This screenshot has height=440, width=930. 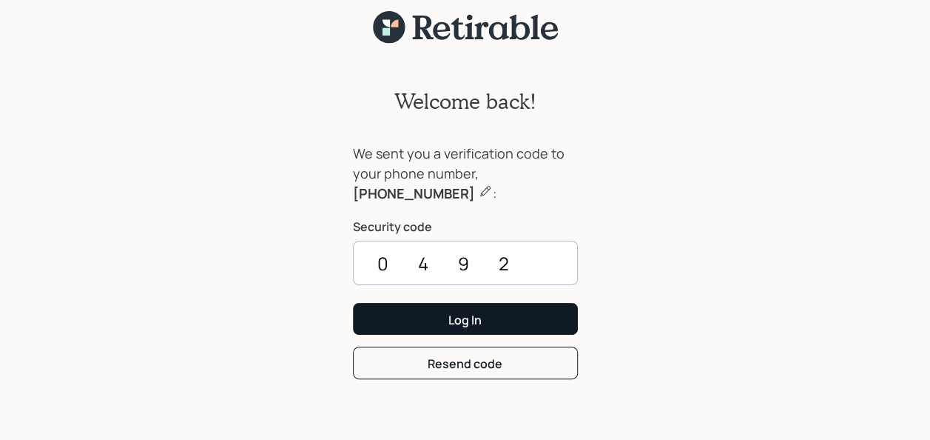 What do you see at coordinates (466, 101) in the screenshot?
I see `h2: Welcome back!` at bounding box center [466, 101].